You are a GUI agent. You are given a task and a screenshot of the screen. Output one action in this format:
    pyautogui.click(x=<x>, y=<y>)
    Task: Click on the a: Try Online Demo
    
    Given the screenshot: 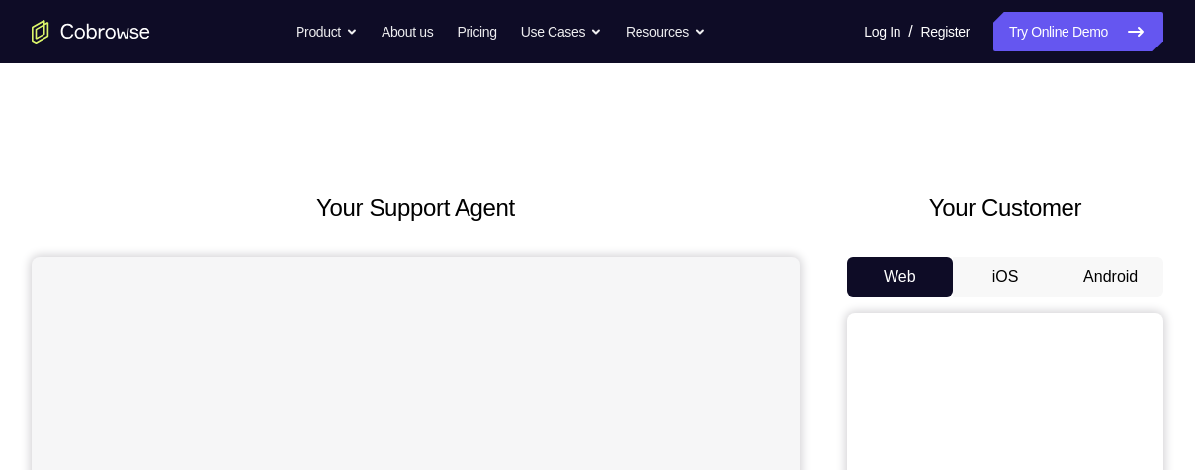 What is the action you would take?
    pyautogui.click(x=1079, y=32)
    